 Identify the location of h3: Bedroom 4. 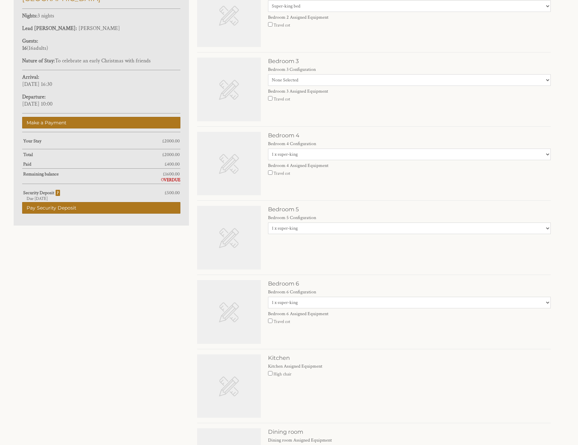
(409, 135).